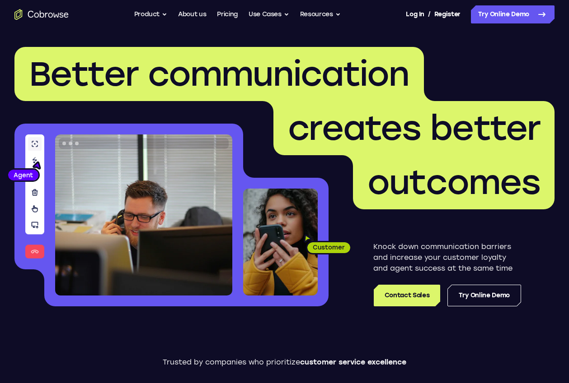 The width and height of the screenshot is (569, 383). Describe the element at coordinates (144, 215) in the screenshot. I see `img: A customer support agent talking on the phone` at that location.